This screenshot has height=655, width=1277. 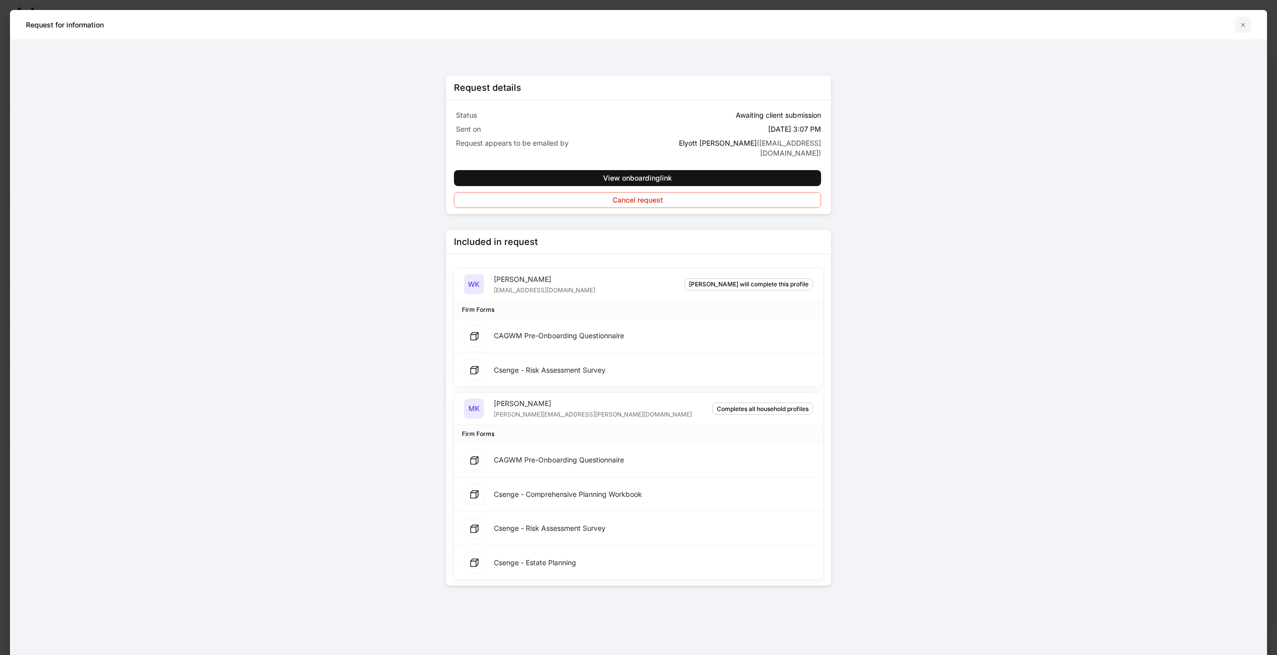 What do you see at coordinates (65, 25) in the screenshot?
I see `h5: Request for information` at bounding box center [65, 25].